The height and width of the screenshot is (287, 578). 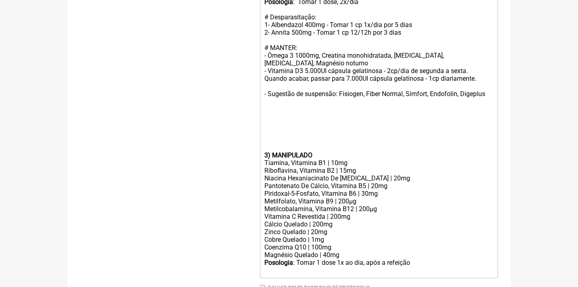 I want to click on div: Coenzima Q10 | 100mg, so click(x=379, y=247).